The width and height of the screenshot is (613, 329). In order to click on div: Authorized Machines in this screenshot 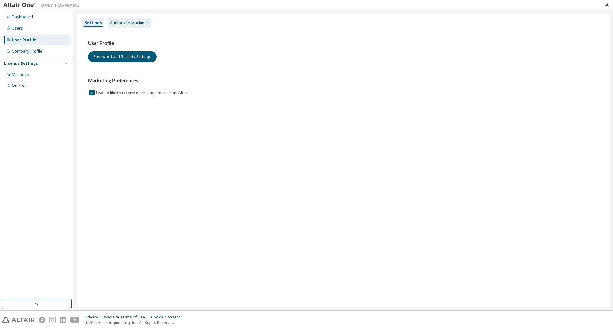, I will do `click(129, 23)`.